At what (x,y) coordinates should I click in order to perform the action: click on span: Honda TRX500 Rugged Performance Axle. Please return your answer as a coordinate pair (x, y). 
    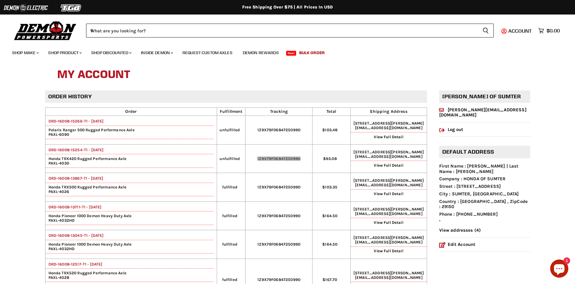
    Looking at the image, I should click on (130, 187).